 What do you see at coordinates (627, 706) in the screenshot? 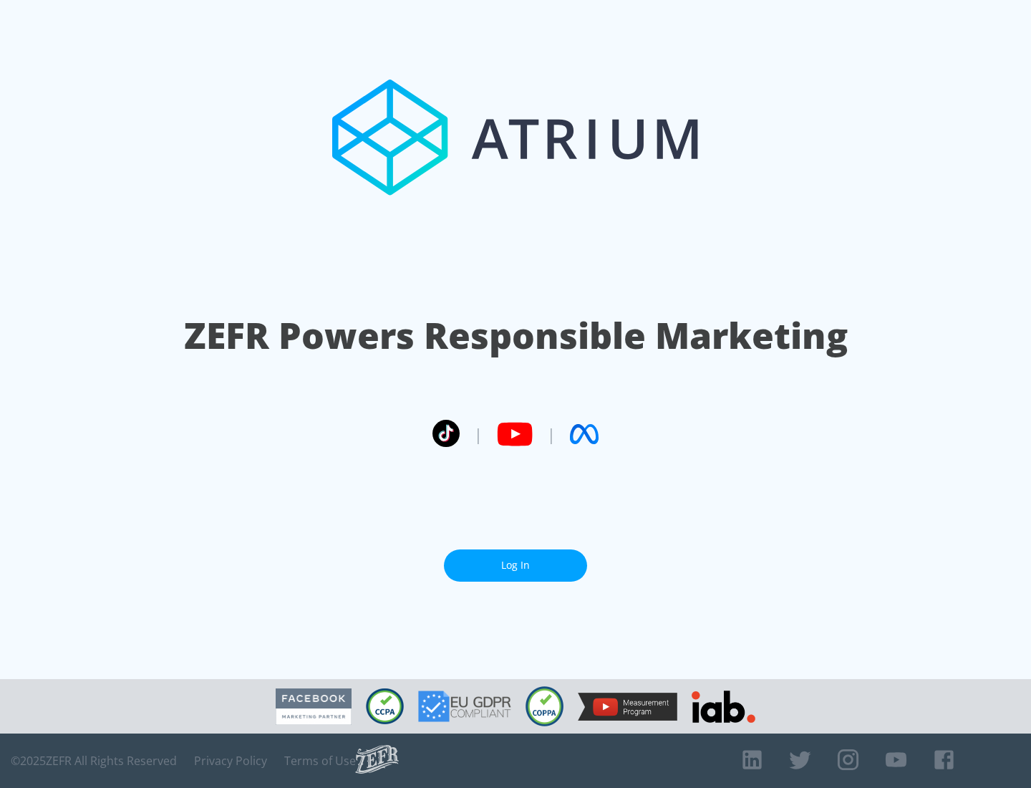
I see `img: YouTube Measurement Program` at bounding box center [627, 706].